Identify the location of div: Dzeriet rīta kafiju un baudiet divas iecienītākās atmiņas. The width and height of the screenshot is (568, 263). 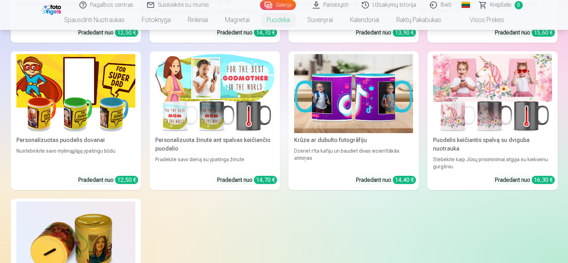
(353, 159).